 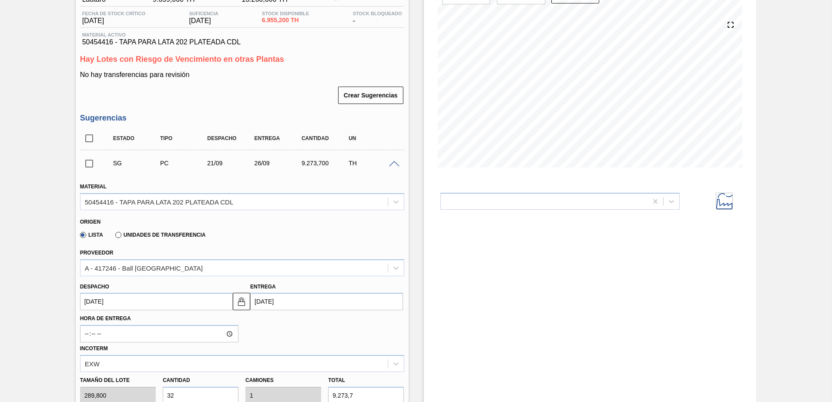 What do you see at coordinates (371, 95) in the screenshot?
I see `button: Crear Sugerencias` at bounding box center [371, 95].